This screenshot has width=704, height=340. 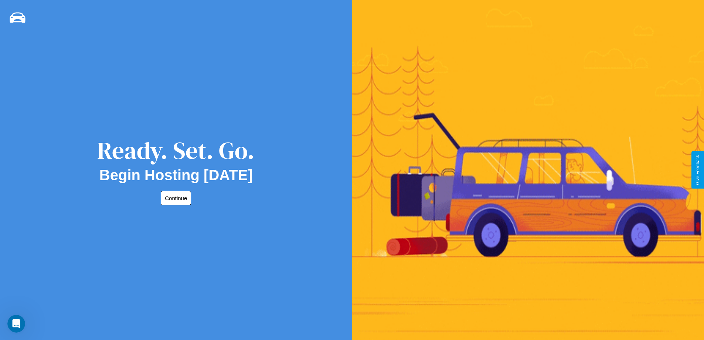 I want to click on div: Ready. Set. Go., so click(x=176, y=150).